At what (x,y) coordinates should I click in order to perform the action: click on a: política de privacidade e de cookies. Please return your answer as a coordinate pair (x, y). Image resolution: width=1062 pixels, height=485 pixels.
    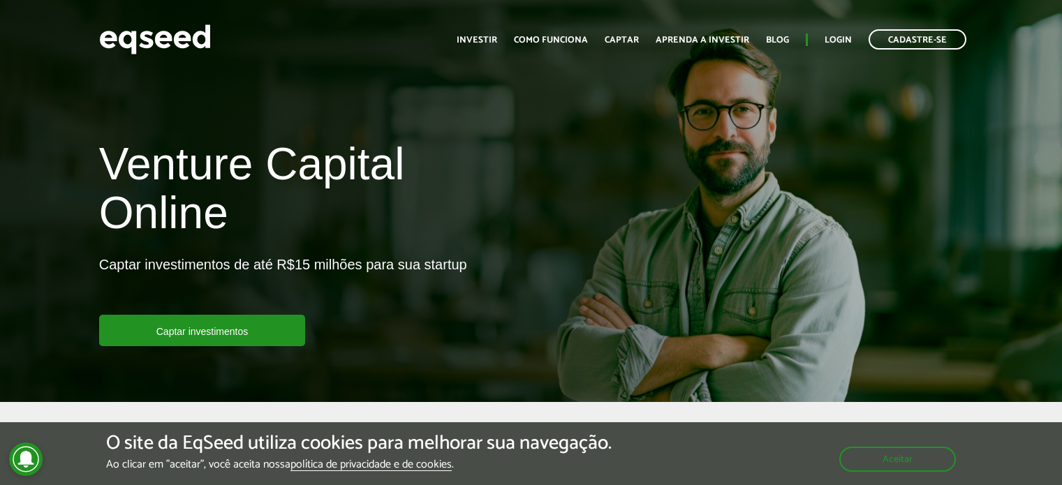
    Looking at the image, I should click on (371, 465).